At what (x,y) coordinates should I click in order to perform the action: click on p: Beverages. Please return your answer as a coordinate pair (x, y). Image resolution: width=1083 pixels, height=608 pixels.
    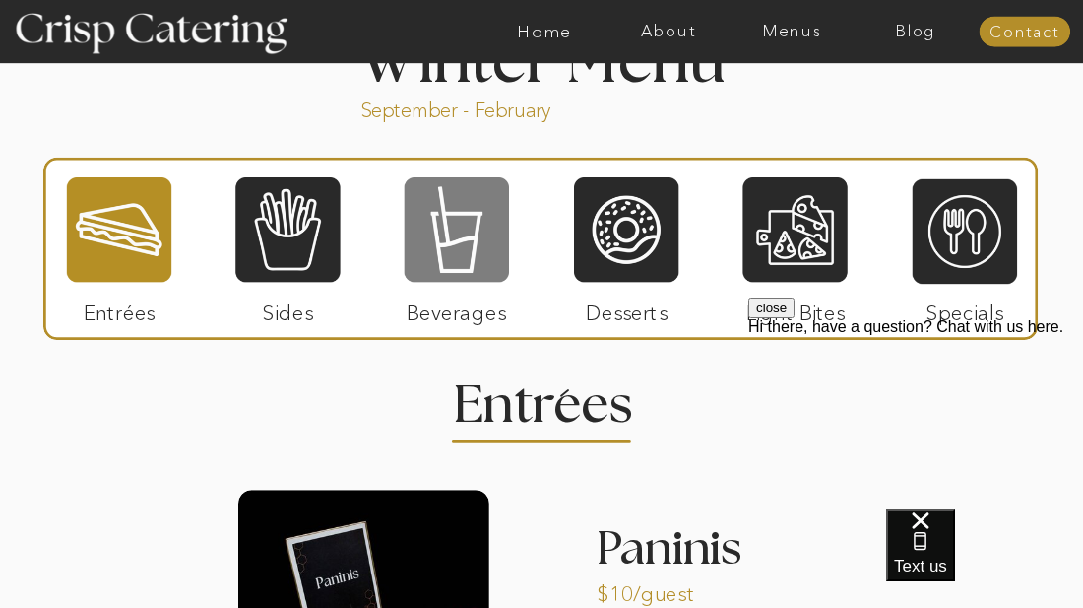
    Looking at the image, I should click on (456, 308).